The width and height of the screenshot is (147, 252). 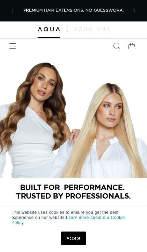 I want to click on summary: Search, so click(x=116, y=46).